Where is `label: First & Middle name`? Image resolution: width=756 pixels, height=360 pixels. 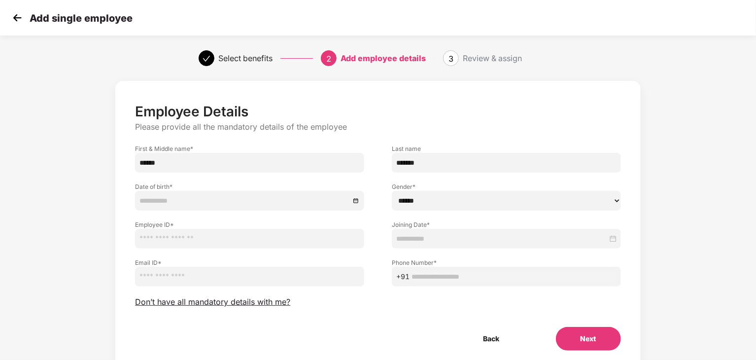
label: First & Middle name is located at coordinates (249, 148).